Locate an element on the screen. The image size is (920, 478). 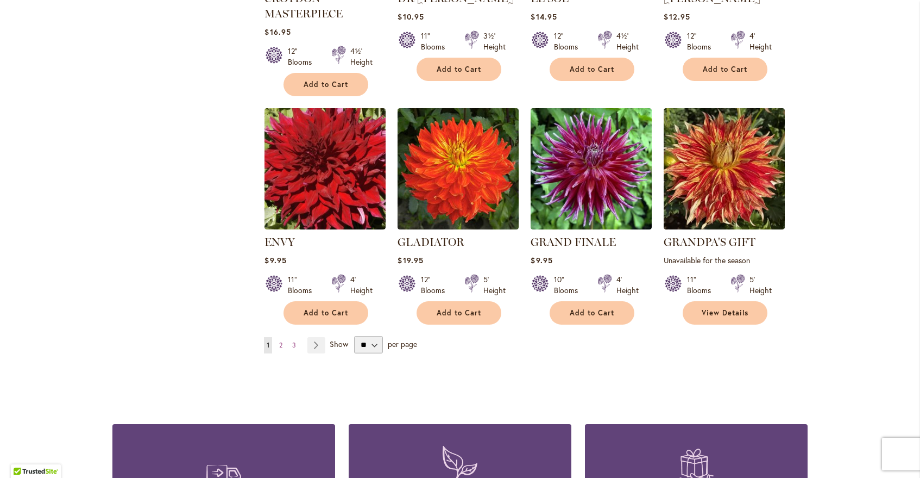
a: GLADIATOR is located at coordinates (431, 242).